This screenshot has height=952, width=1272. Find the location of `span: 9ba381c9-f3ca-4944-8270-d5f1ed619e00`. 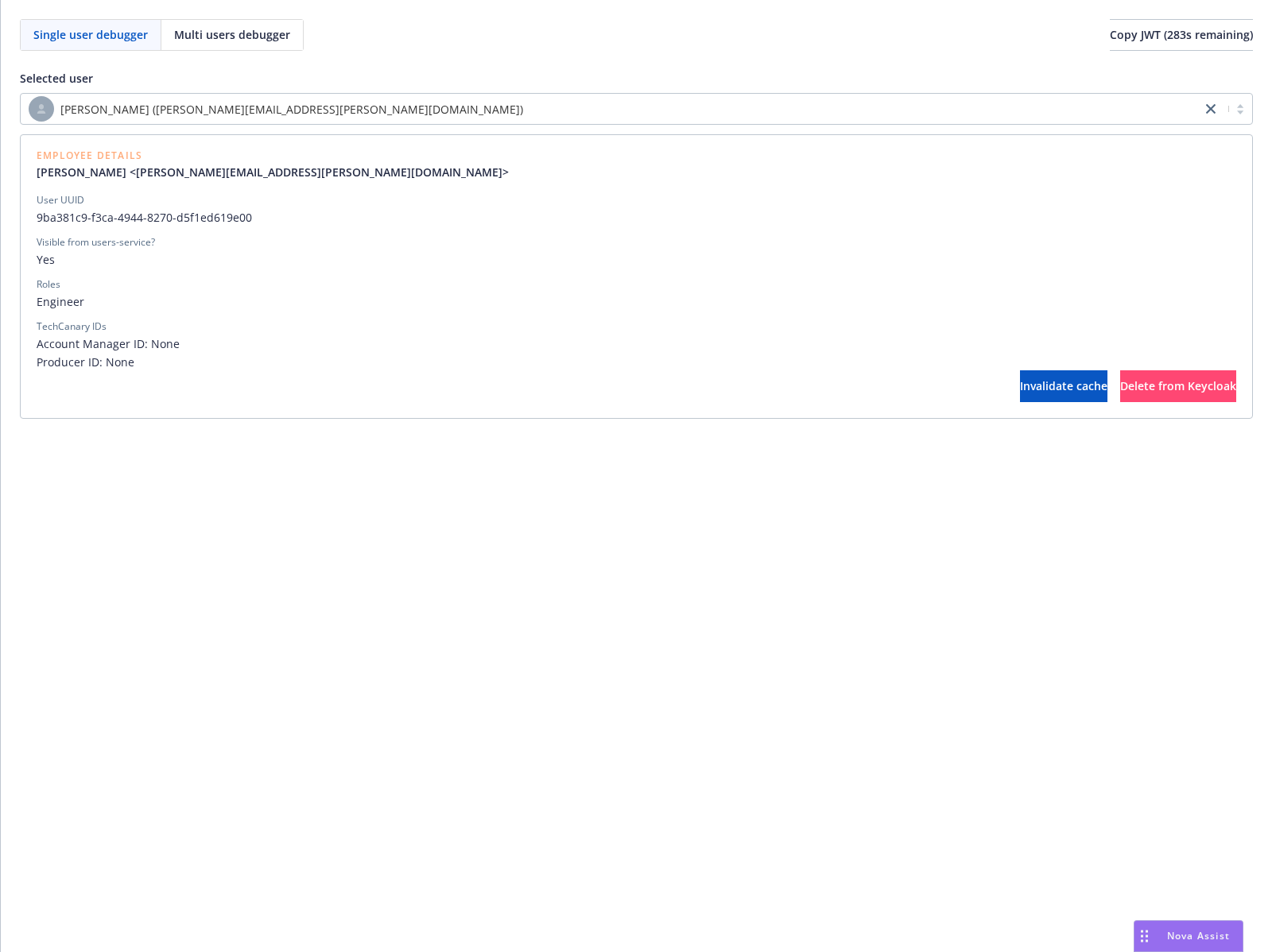

span: 9ba381c9-f3ca-4944-8270-d5f1ed619e00 is located at coordinates (636, 217).